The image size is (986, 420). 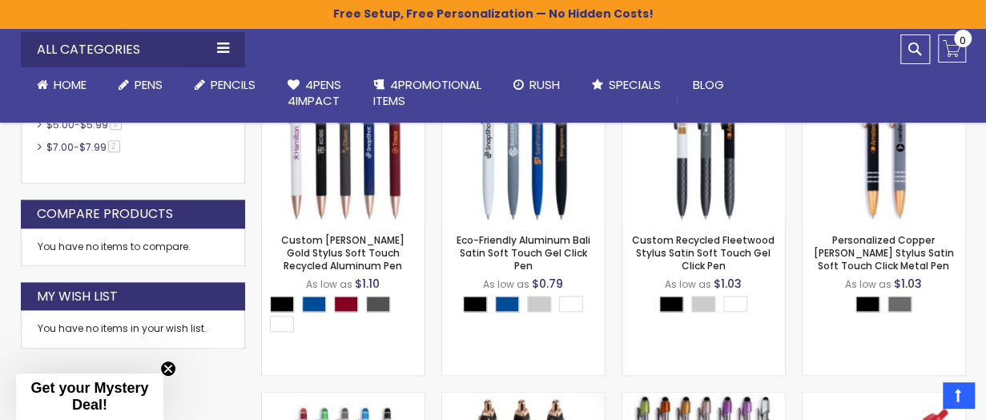 I want to click on span: $7.99, so click(x=93, y=147).